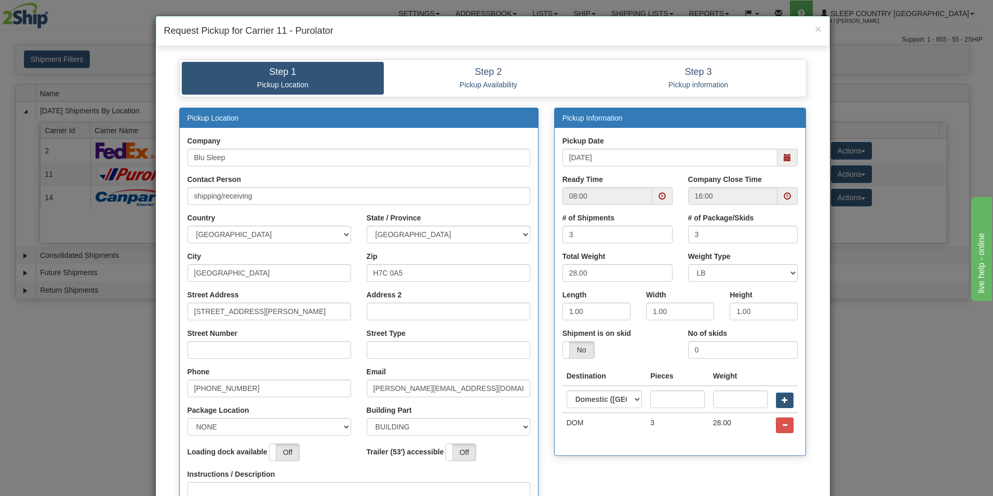 This screenshot has height=496, width=993. I want to click on label: Package Location, so click(218, 410).